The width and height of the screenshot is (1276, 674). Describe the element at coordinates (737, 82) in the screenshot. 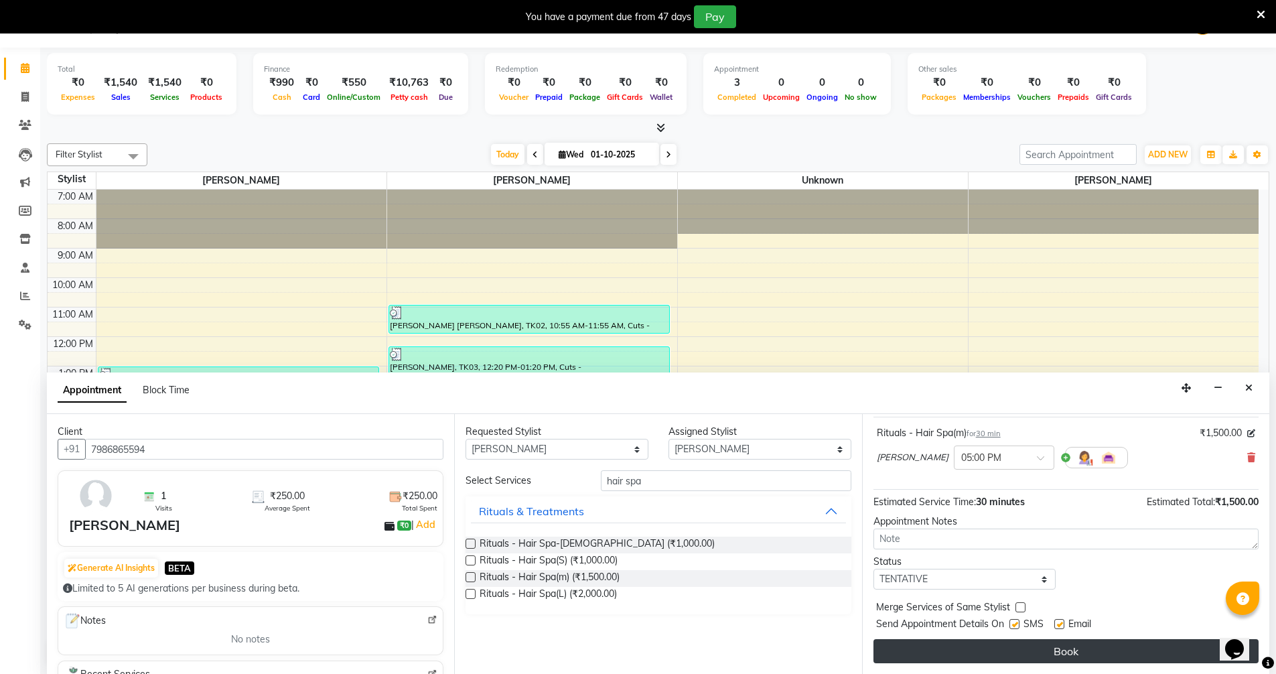

I see `div: 3` at that location.